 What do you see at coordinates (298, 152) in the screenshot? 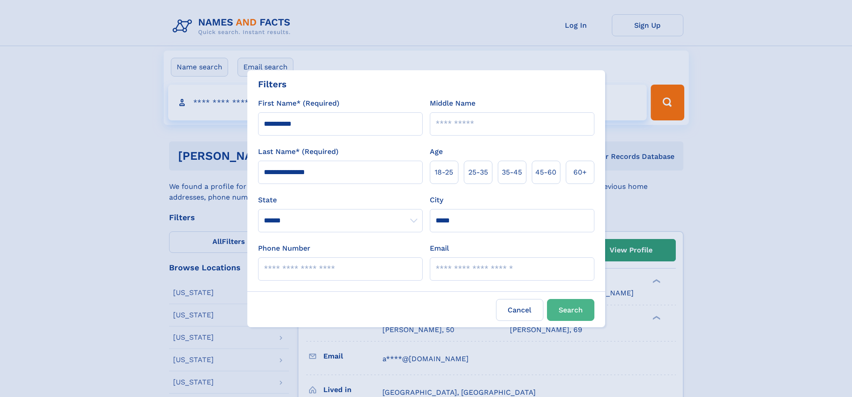
I see `label: Last Name* (Required)` at bounding box center [298, 152].